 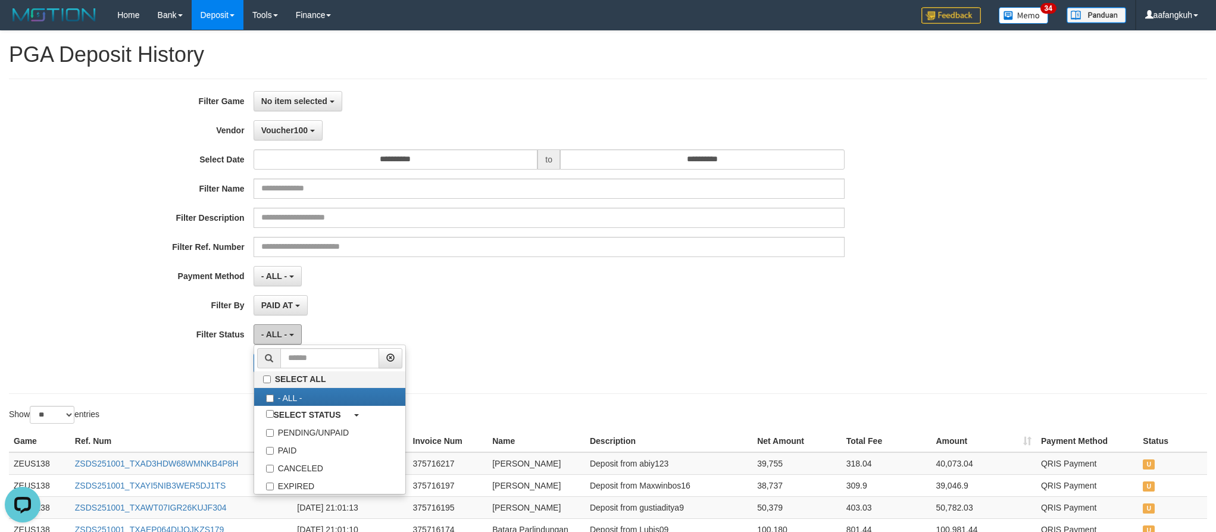 What do you see at coordinates (307, 415) in the screenshot?
I see `b: SELECT STATUS` at bounding box center [307, 415].